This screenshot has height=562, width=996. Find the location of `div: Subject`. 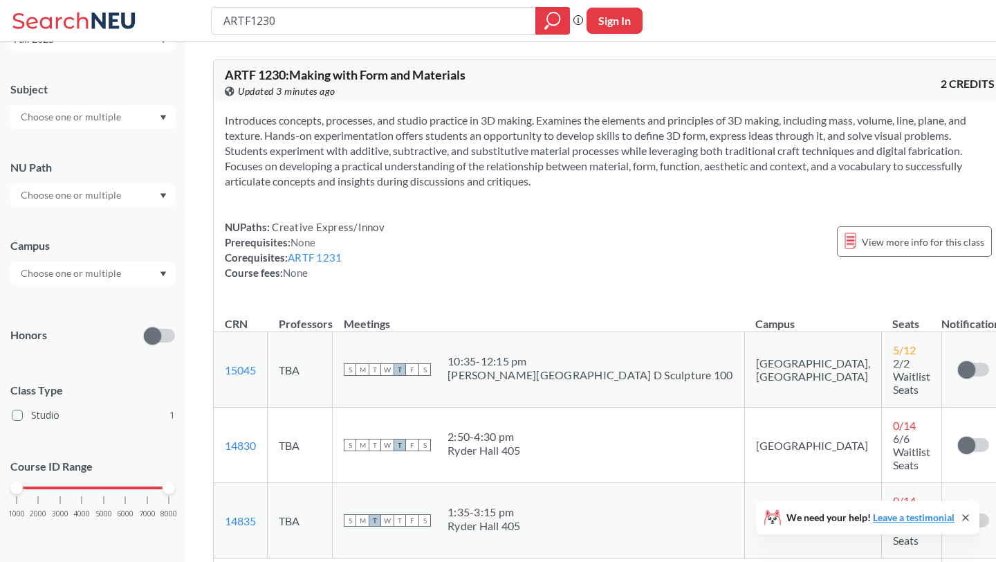

div: Subject is located at coordinates (93, 89).